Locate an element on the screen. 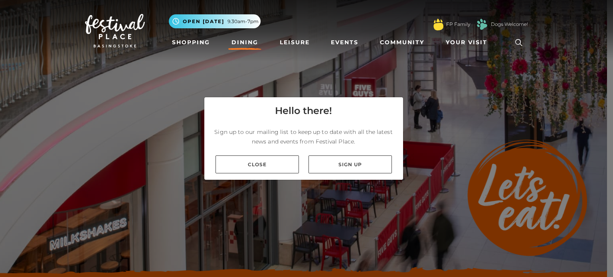 This screenshot has width=613, height=277. a: Events is located at coordinates (344, 42).